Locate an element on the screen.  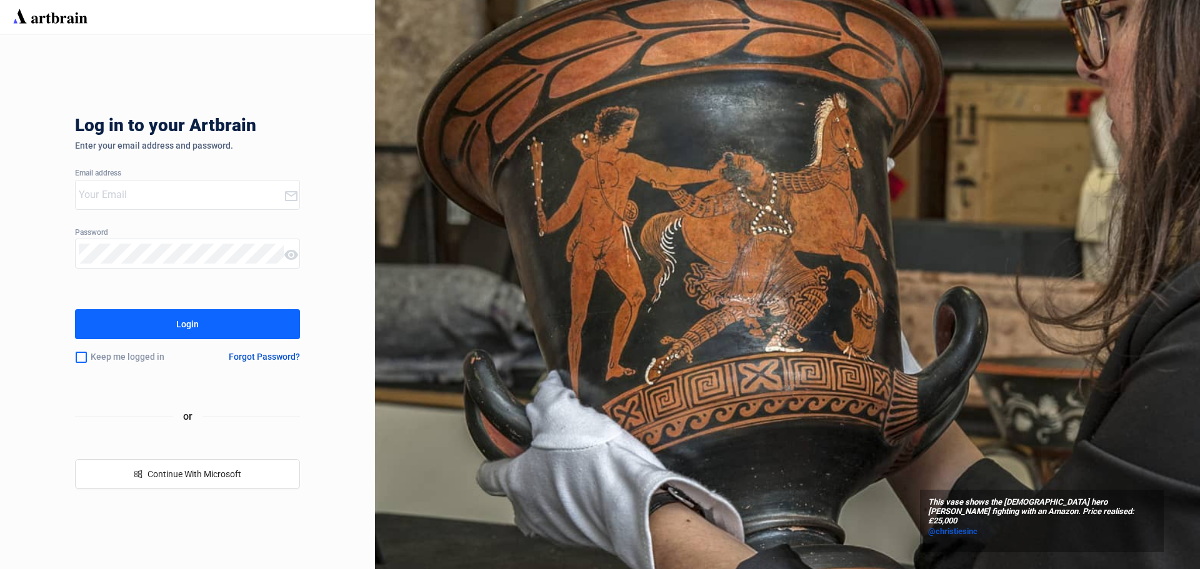
button: Login is located at coordinates (187, 324).